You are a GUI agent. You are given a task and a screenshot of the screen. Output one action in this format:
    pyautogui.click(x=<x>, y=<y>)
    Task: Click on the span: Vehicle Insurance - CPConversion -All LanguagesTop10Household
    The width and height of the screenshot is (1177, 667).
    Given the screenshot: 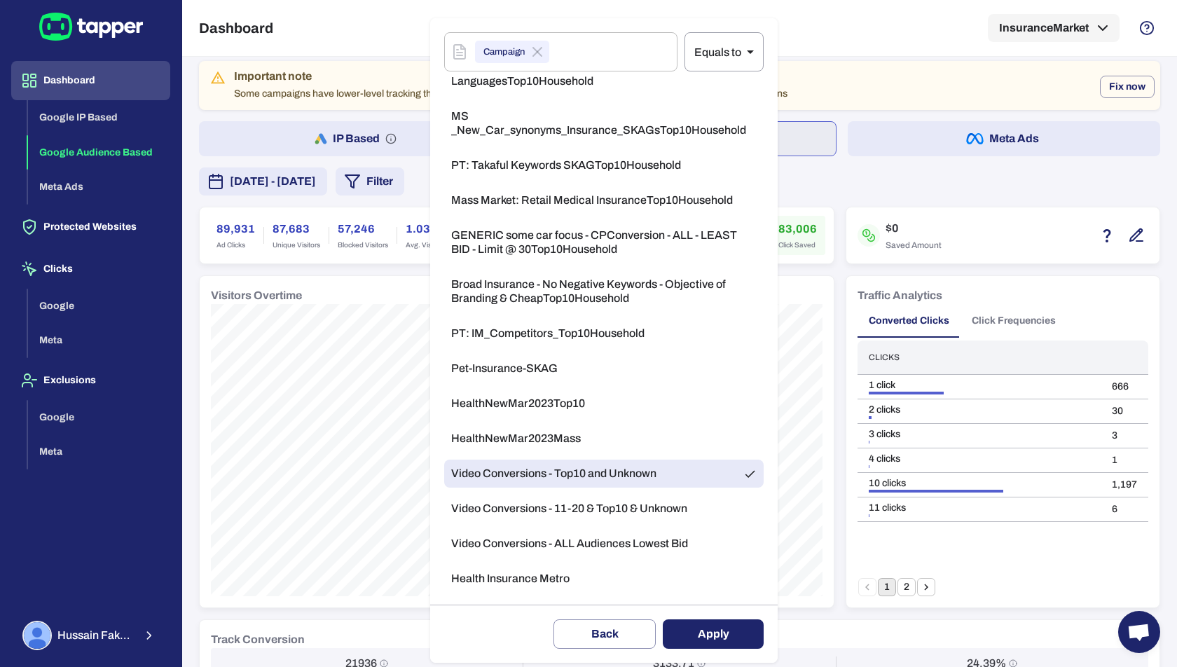 What is the action you would take?
    pyautogui.click(x=604, y=74)
    